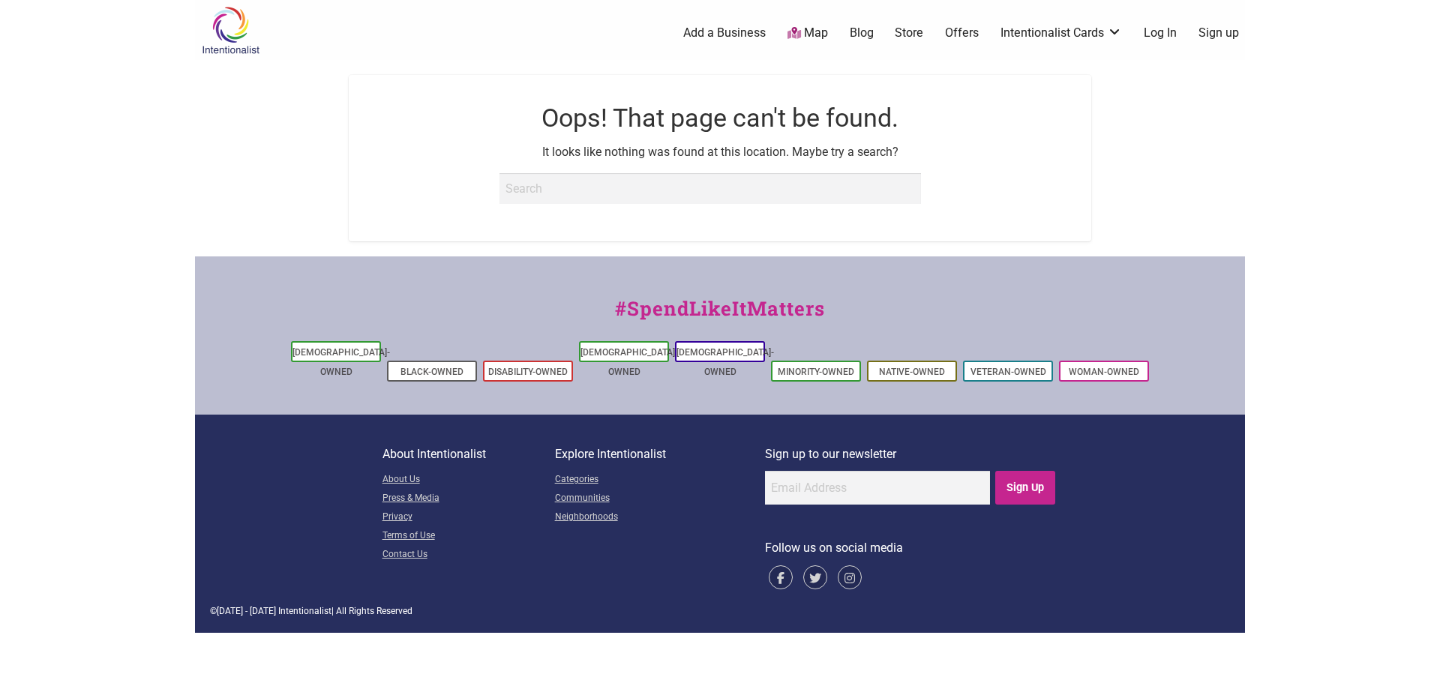  I want to click on img: Intentionalist, so click(230, 30).